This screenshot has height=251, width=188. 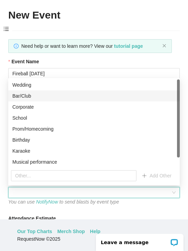 What do you see at coordinates (82, 46) in the screenshot?
I see `span: Need help or want to learn more? View our` at bounding box center [82, 46].